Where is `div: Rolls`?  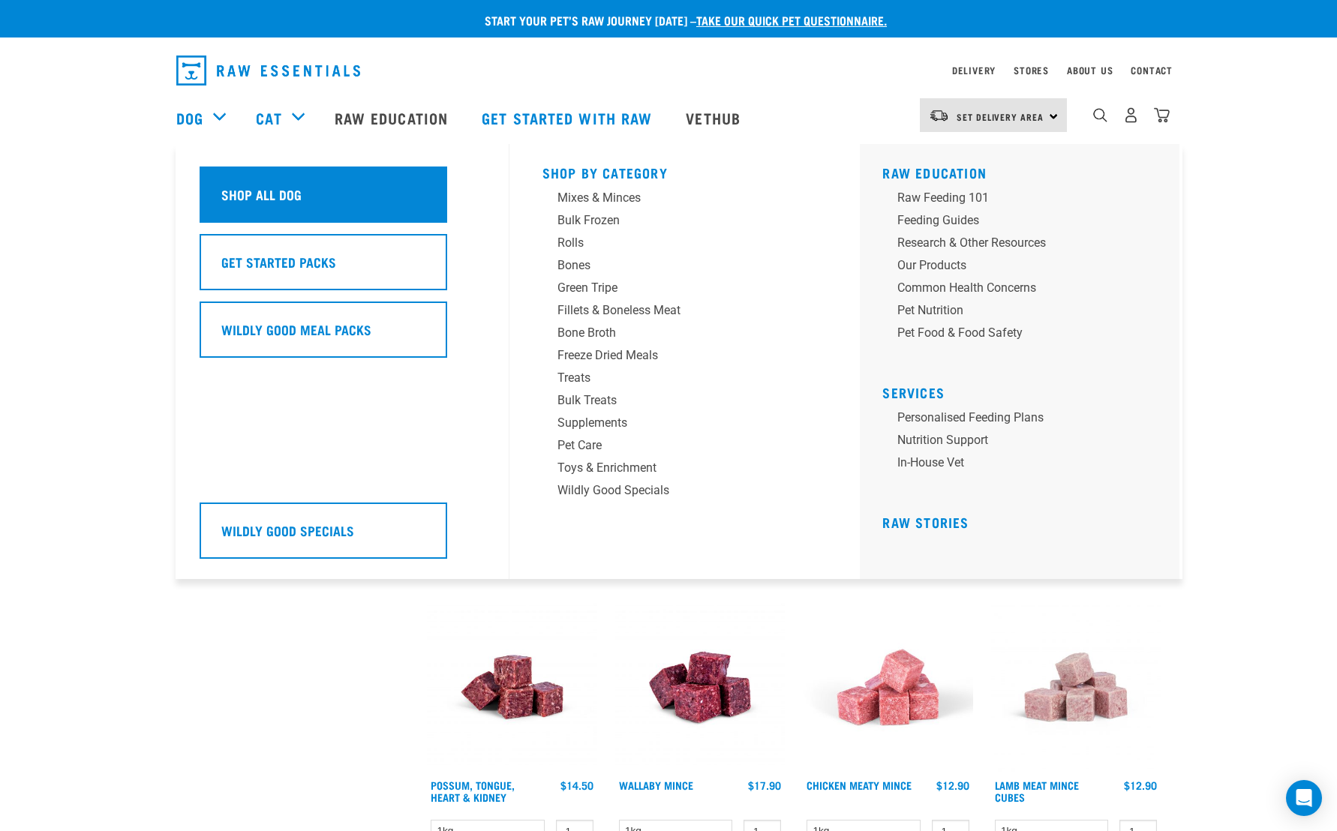
div: Rolls is located at coordinates (674, 243).